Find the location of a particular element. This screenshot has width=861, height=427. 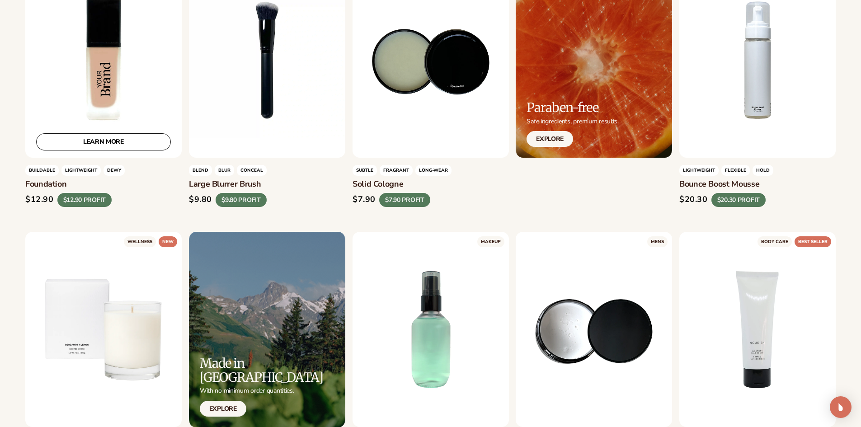

p: With no minimum order quantities. is located at coordinates (273, 391).